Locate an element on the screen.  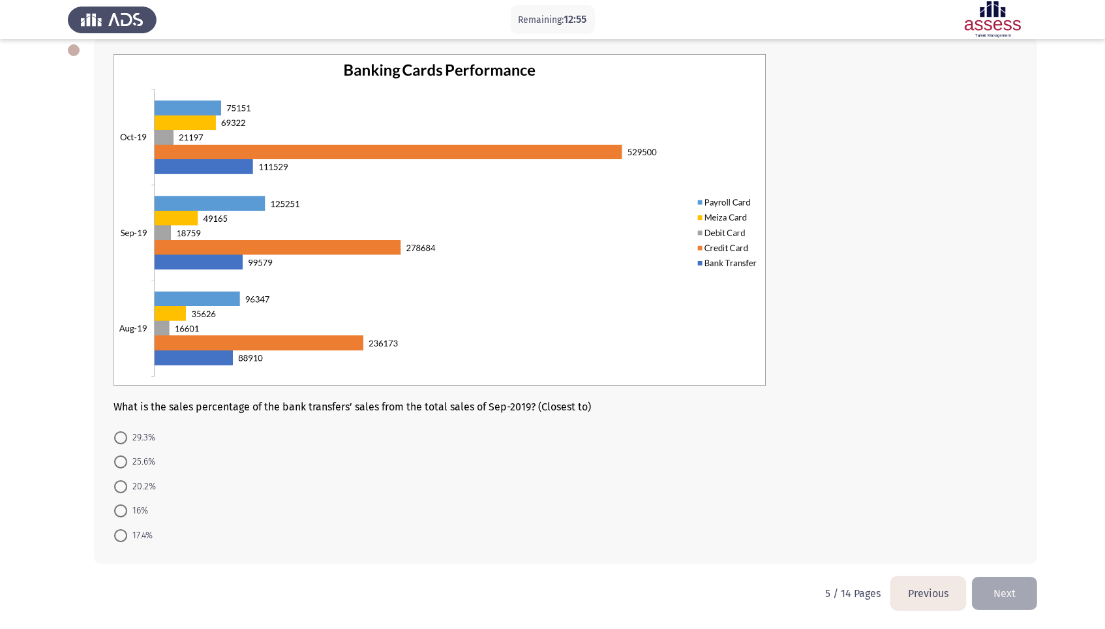
span: 20.2% is located at coordinates (142, 487).